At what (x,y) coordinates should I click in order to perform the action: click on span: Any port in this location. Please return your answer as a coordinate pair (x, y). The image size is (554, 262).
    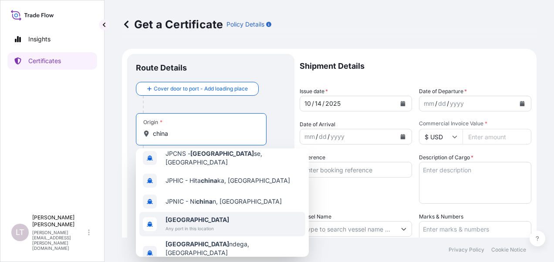
    Looking at the image, I should click on (197, 228).